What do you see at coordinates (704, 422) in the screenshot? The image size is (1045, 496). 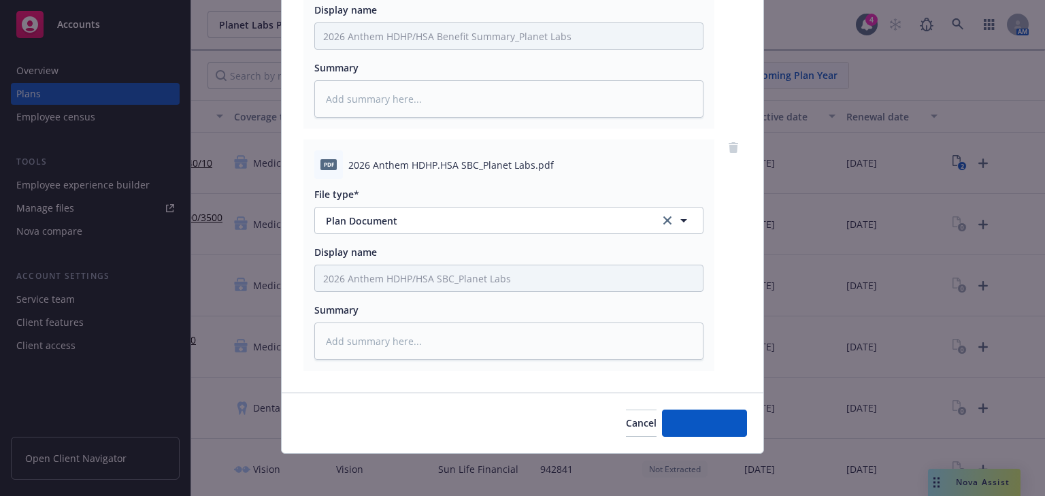 I see `span: Add files` at bounding box center [704, 422].